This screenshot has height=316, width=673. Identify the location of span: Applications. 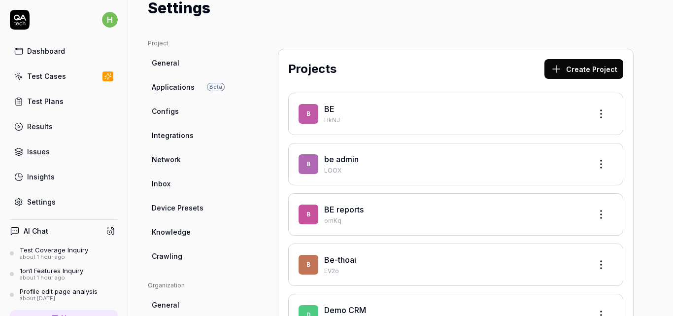
(173, 87).